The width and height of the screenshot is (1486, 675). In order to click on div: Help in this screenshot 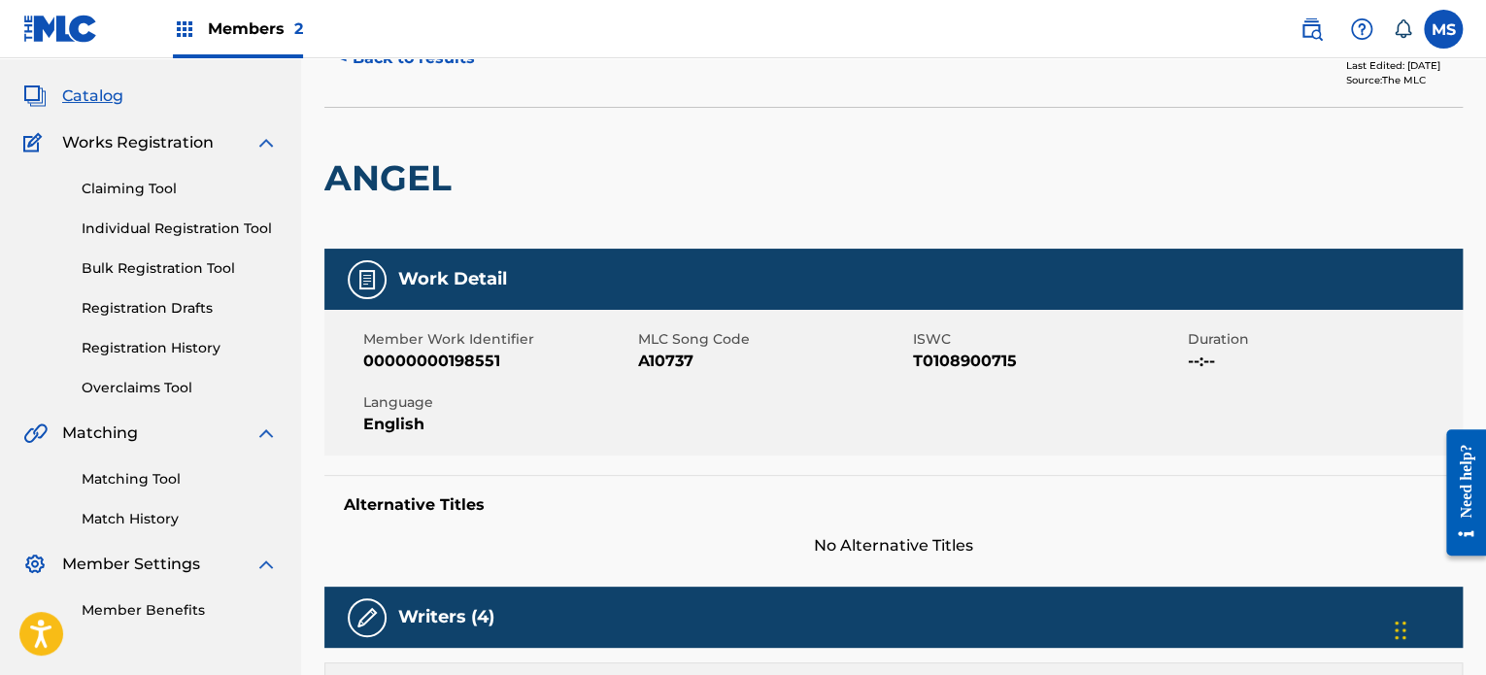, I will do `click(1362, 29)`.